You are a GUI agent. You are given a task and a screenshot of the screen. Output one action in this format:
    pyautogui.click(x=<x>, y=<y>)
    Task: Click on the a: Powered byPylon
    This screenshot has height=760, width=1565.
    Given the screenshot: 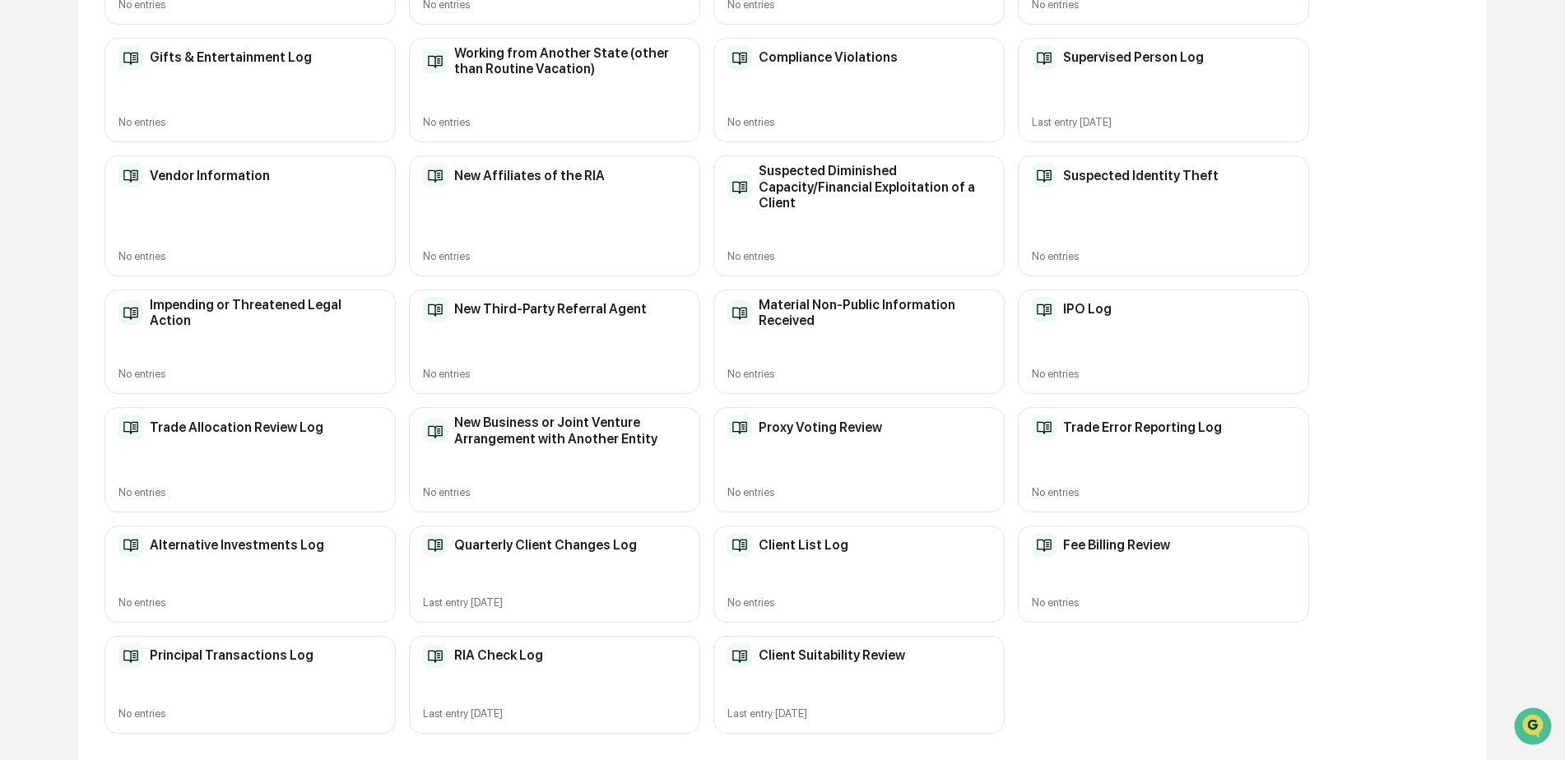 What is the action you would take?
    pyautogui.click(x=157, y=285)
    